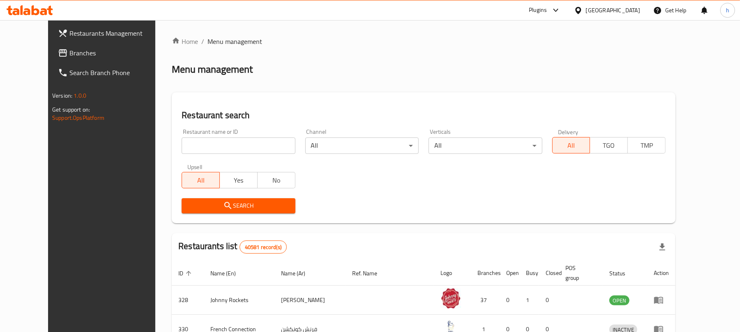 This screenshot has width=740, height=332. I want to click on span: Search, so click(238, 206).